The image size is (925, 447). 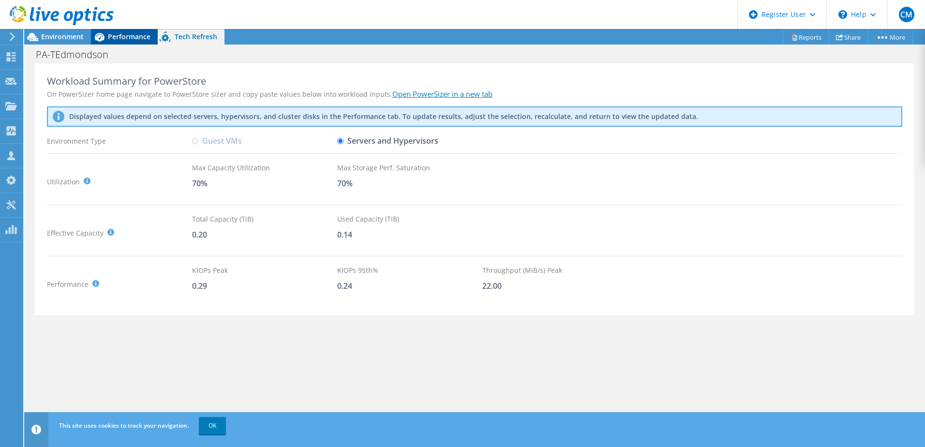 I want to click on div: Max Capacity Utilization, so click(x=265, y=168).